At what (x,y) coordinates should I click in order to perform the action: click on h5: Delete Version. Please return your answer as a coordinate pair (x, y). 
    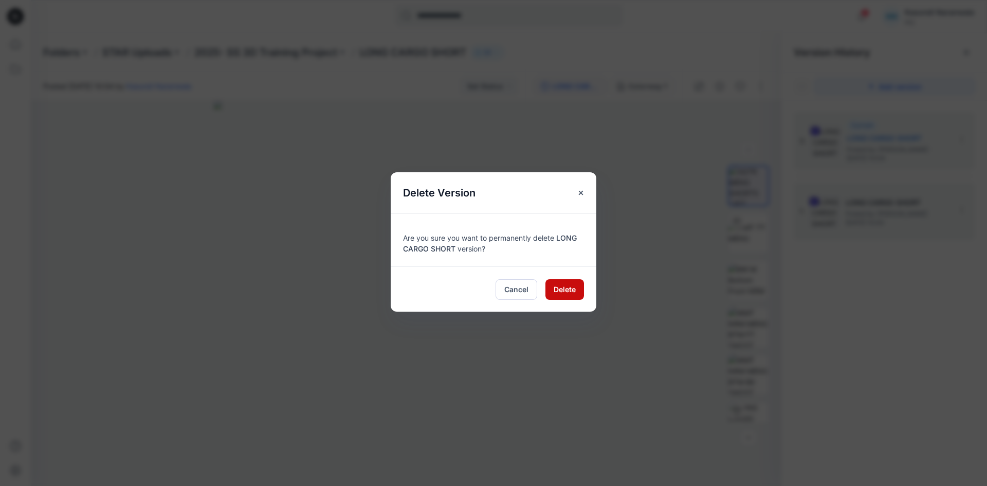
    Looking at the image, I should click on (439, 193).